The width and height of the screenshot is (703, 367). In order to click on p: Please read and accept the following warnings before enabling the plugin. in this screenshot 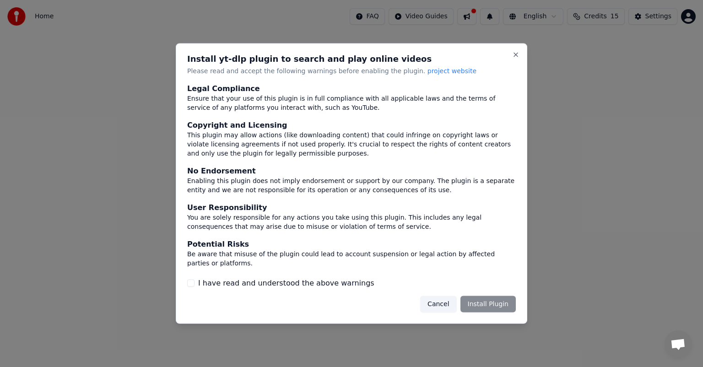, I will do `click(351, 71)`.